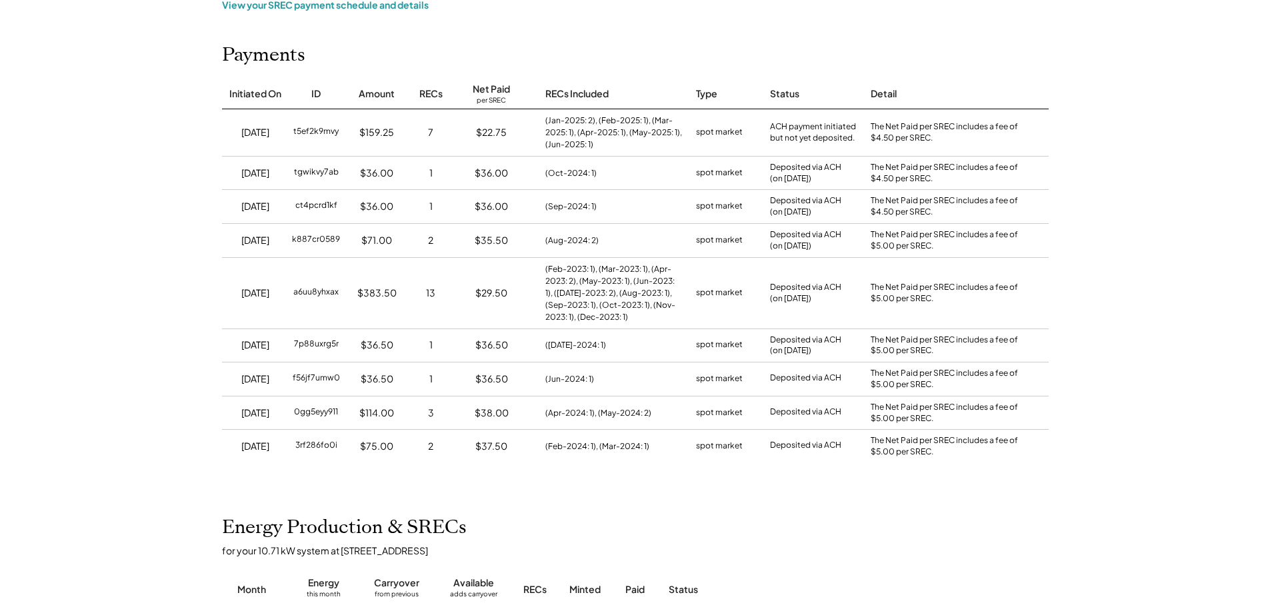 The width and height of the screenshot is (1270, 607). Describe the element at coordinates (491, 293) in the screenshot. I see `div: $29.50` at that location.